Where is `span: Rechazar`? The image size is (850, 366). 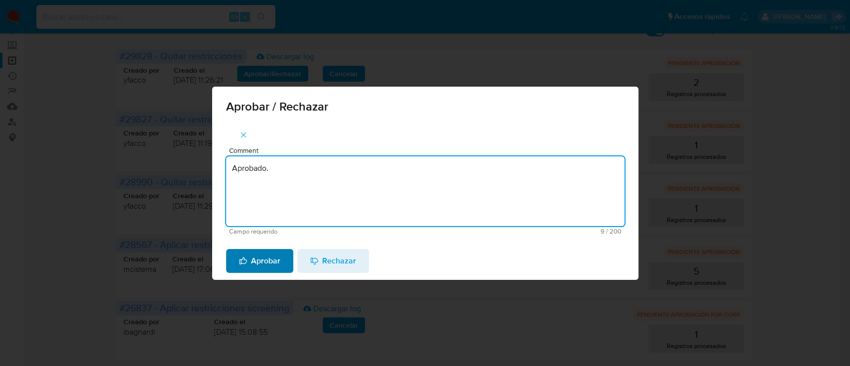 span: Rechazar is located at coordinates (333, 261).